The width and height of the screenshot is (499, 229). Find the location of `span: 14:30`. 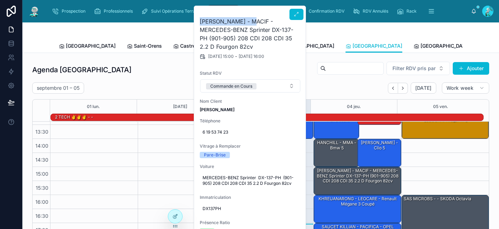

span: 14:30 is located at coordinates (42, 160).